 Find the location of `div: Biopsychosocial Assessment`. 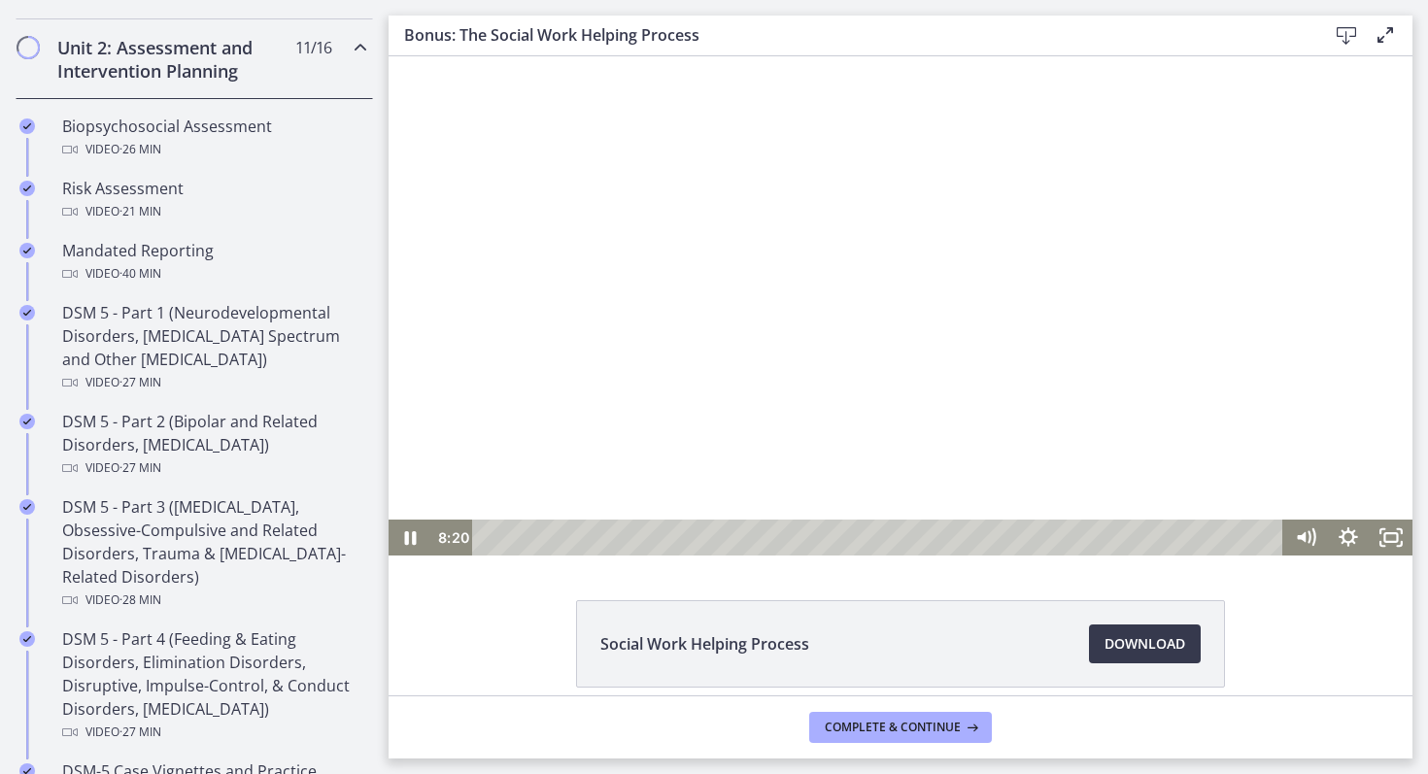

div: Biopsychosocial Assessment is located at coordinates (214, 138).